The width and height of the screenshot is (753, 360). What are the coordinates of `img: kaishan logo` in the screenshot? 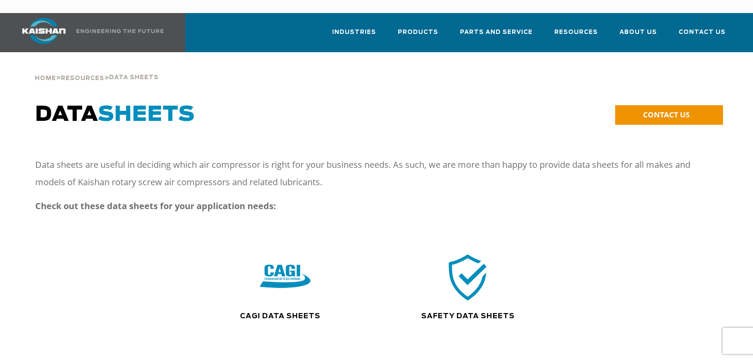 It's located at (44, 31).